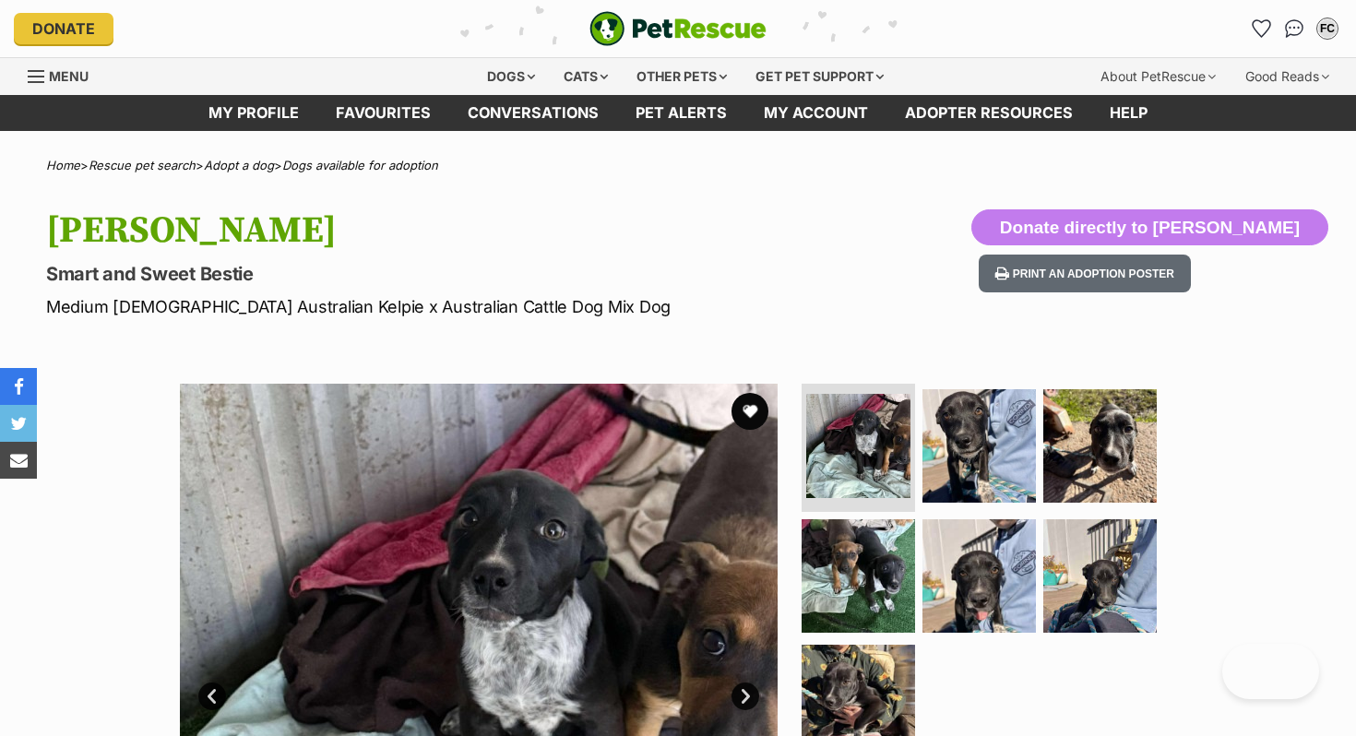 The width and height of the screenshot is (1356, 736). I want to click on div: Get pet support, so click(819, 77).